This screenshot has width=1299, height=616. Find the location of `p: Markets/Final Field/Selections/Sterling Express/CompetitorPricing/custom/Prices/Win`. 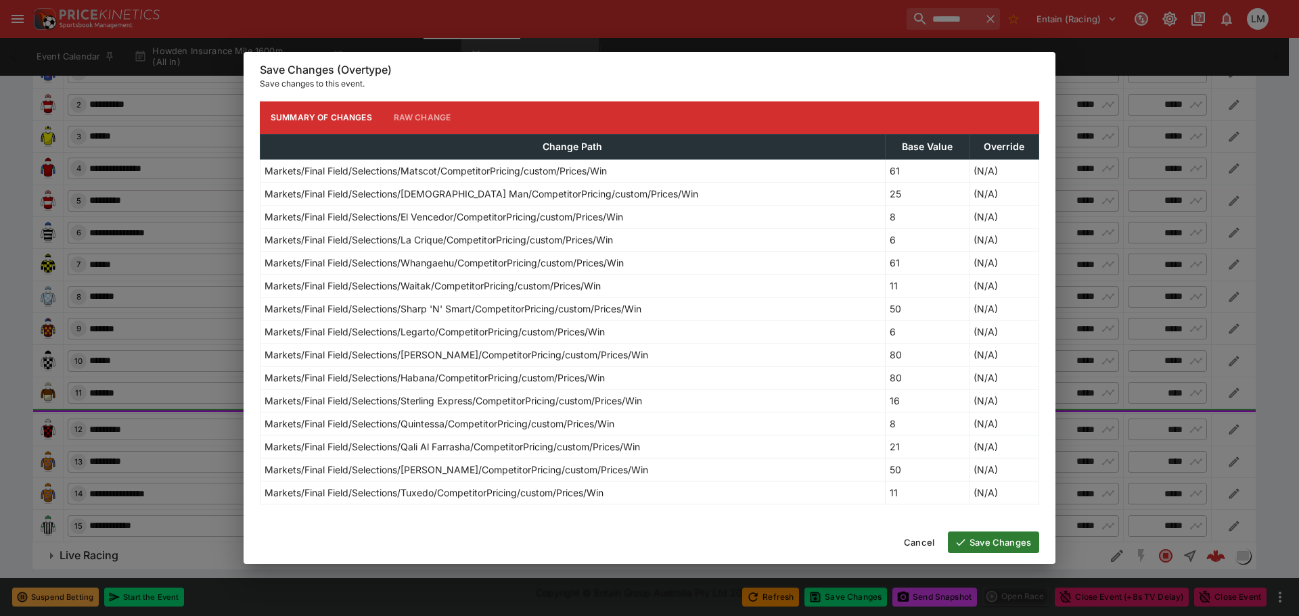

p: Markets/Final Field/Selections/Sterling Express/CompetitorPricing/custom/Prices/Win is located at coordinates (453, 401).